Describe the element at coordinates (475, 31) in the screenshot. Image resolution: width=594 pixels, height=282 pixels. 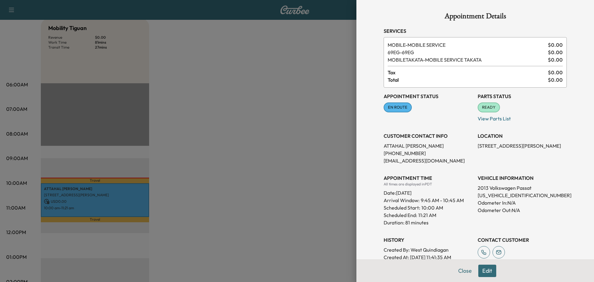
I see `h3: Services` at that location.